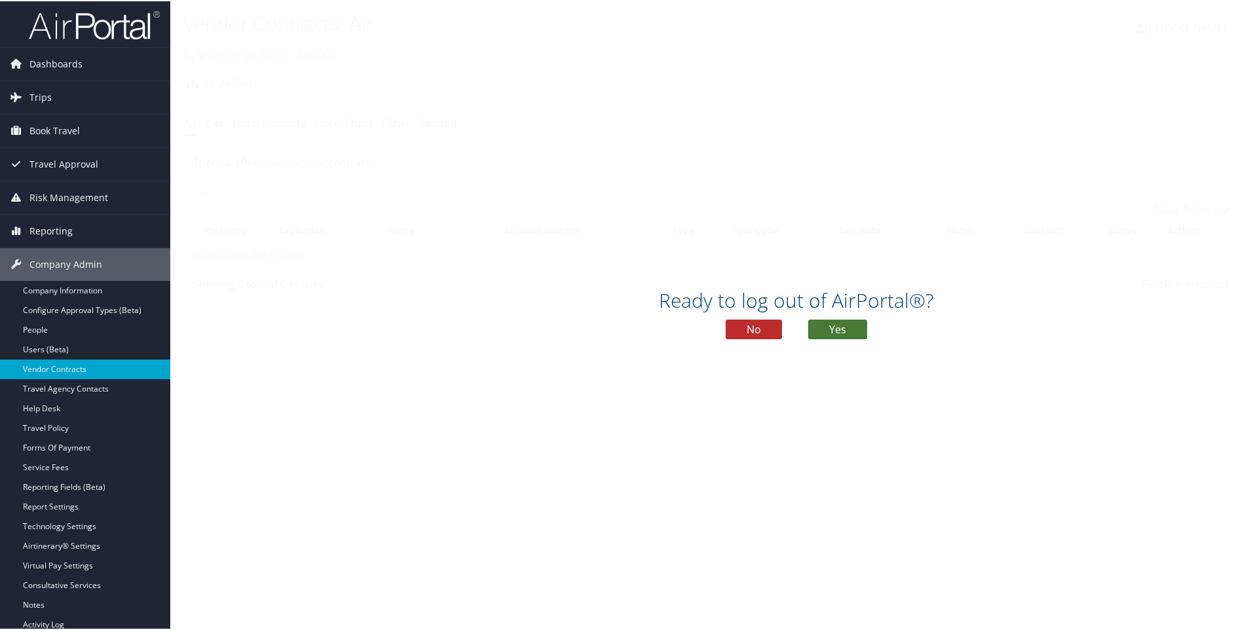 The image size is (1247, 630). Describe the element at coordinates (754, 328) in the screenshot. I see `button: No` at that location.